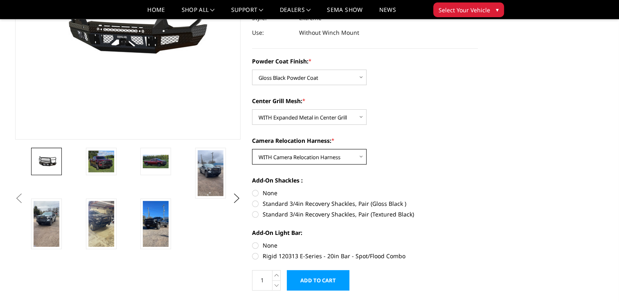 This screenshot has height=302, width=619. Describe the element at coordinates (156, 13) in the screenshot. I see `a: Home` at that location.